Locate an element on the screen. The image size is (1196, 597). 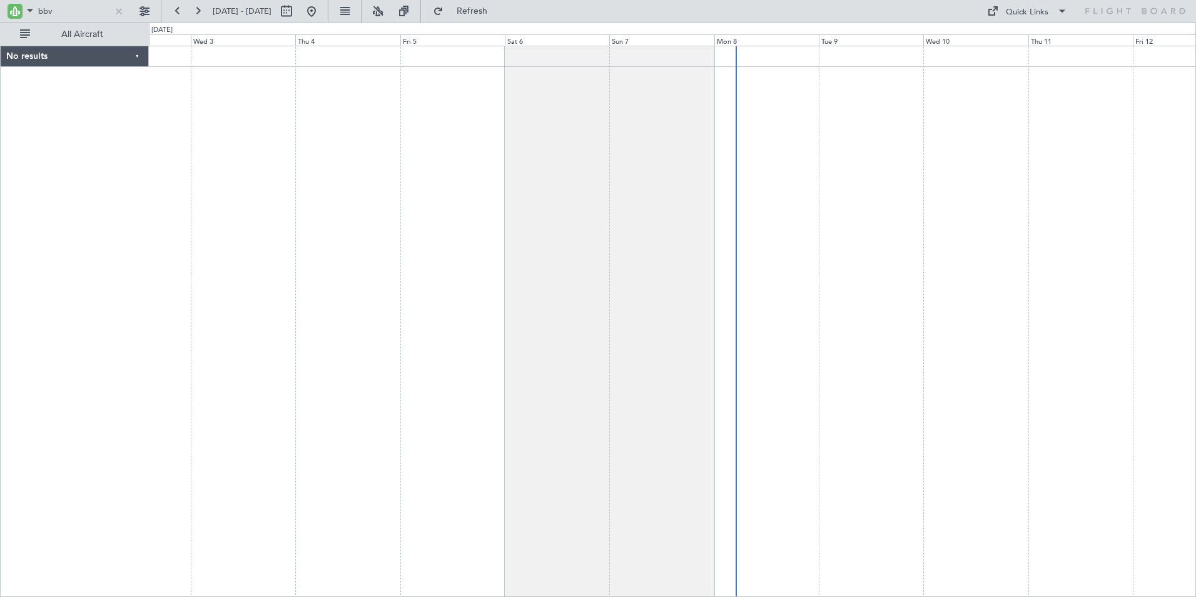
span: All Aircraft is located at coordinates (82, 34).